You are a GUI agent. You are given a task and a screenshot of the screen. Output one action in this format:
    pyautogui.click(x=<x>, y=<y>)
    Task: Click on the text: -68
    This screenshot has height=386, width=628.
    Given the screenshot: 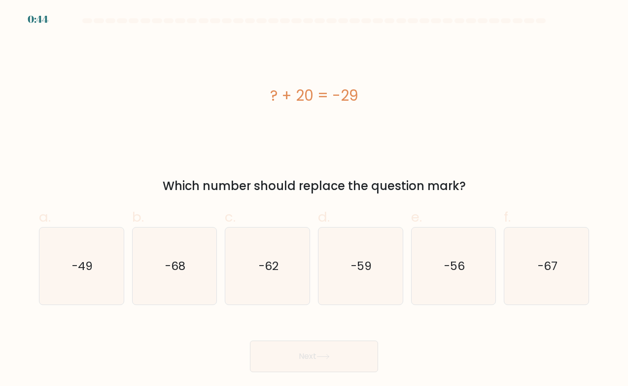 What is the action you would take?
    pyautogui.click(x=175, y=266)
    